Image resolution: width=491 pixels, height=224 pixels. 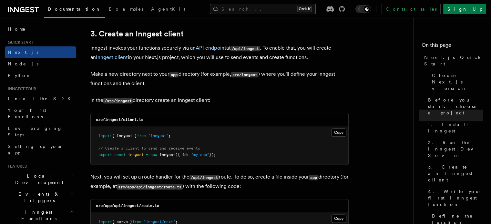 What do you see at coordinates (455, 128) in the screenshot?
I see `span: 1. Install Inngest` at bounding box center [455, 128].